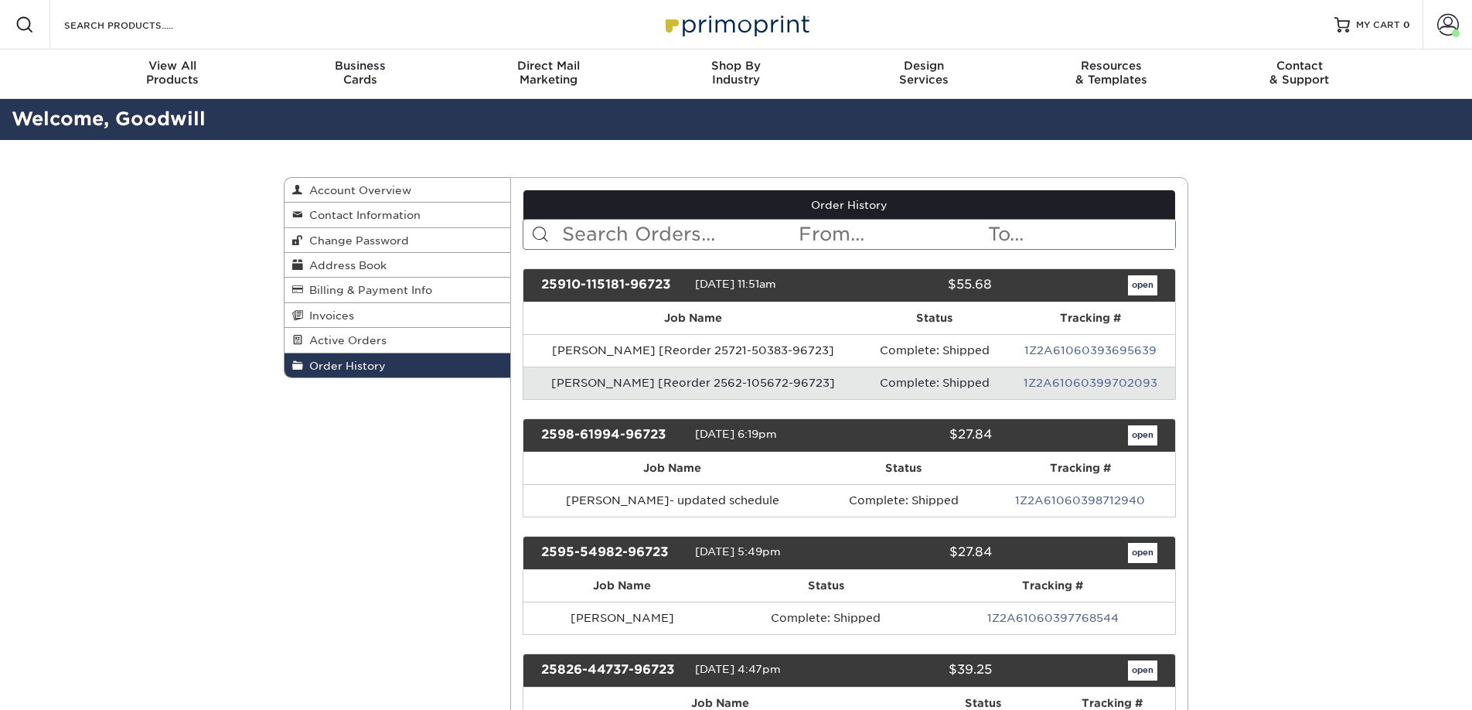 This screenshot has height=710, width=1472. What do you see at coordinates (345, 340) in the screenshot?
I see `span: Active Orders` at bounding box center [345, 340].